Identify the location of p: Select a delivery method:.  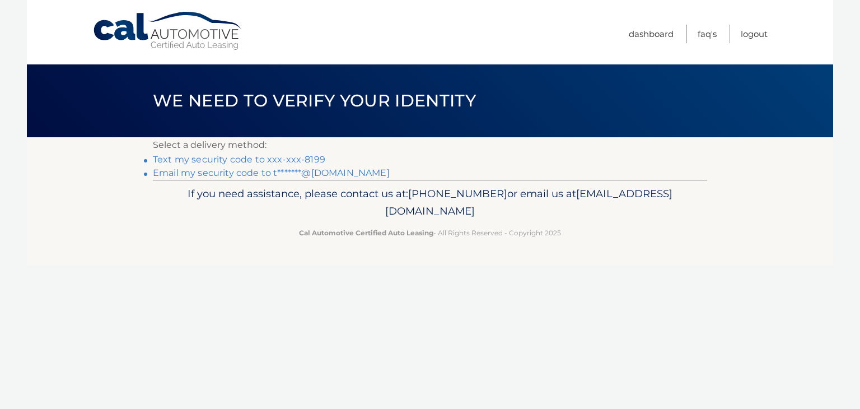
(430, 145).